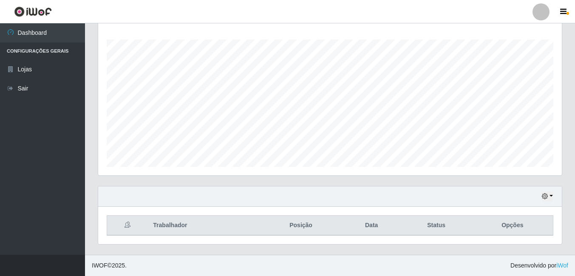 The width and height of the screenshot is (575, 276). I want to click on th: Opções, so click(512, 226).